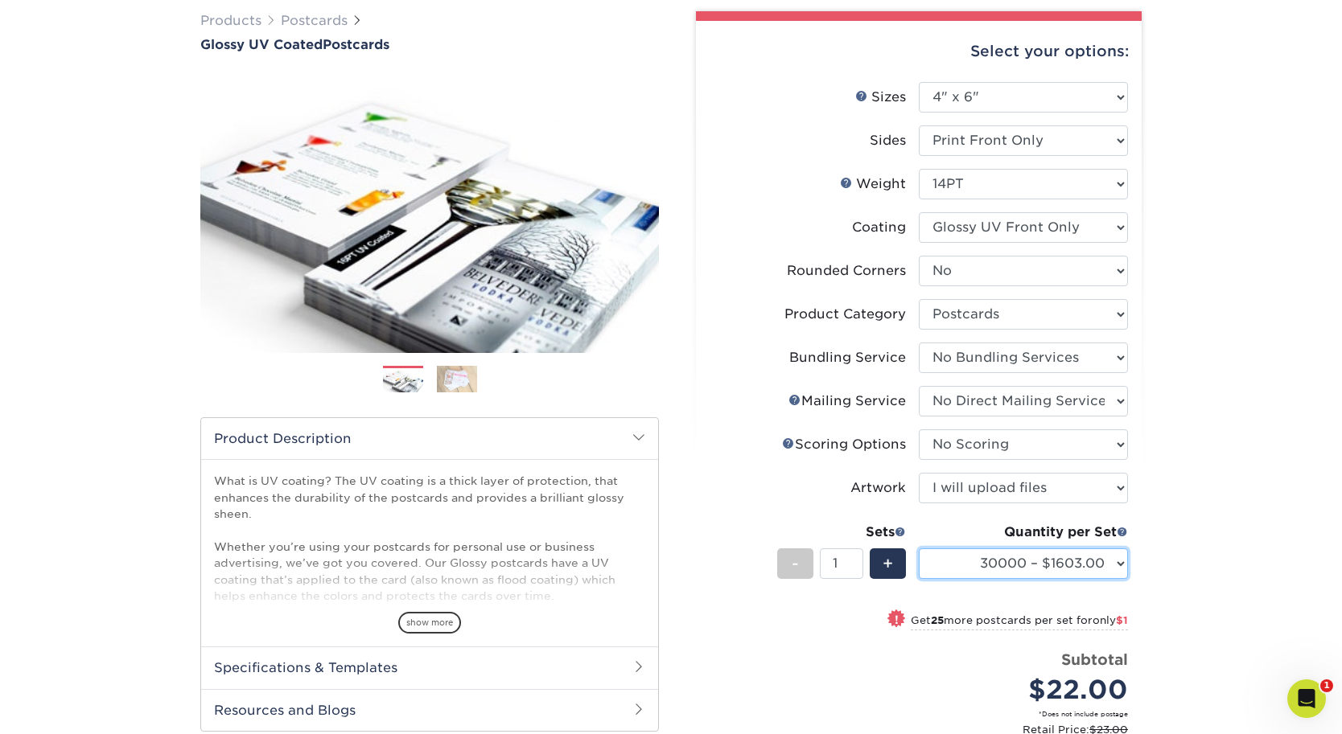  What do you see at coordinates (1326, 686) in the screenshot?
I see `span: 1` at bounding box center [1326, 686].